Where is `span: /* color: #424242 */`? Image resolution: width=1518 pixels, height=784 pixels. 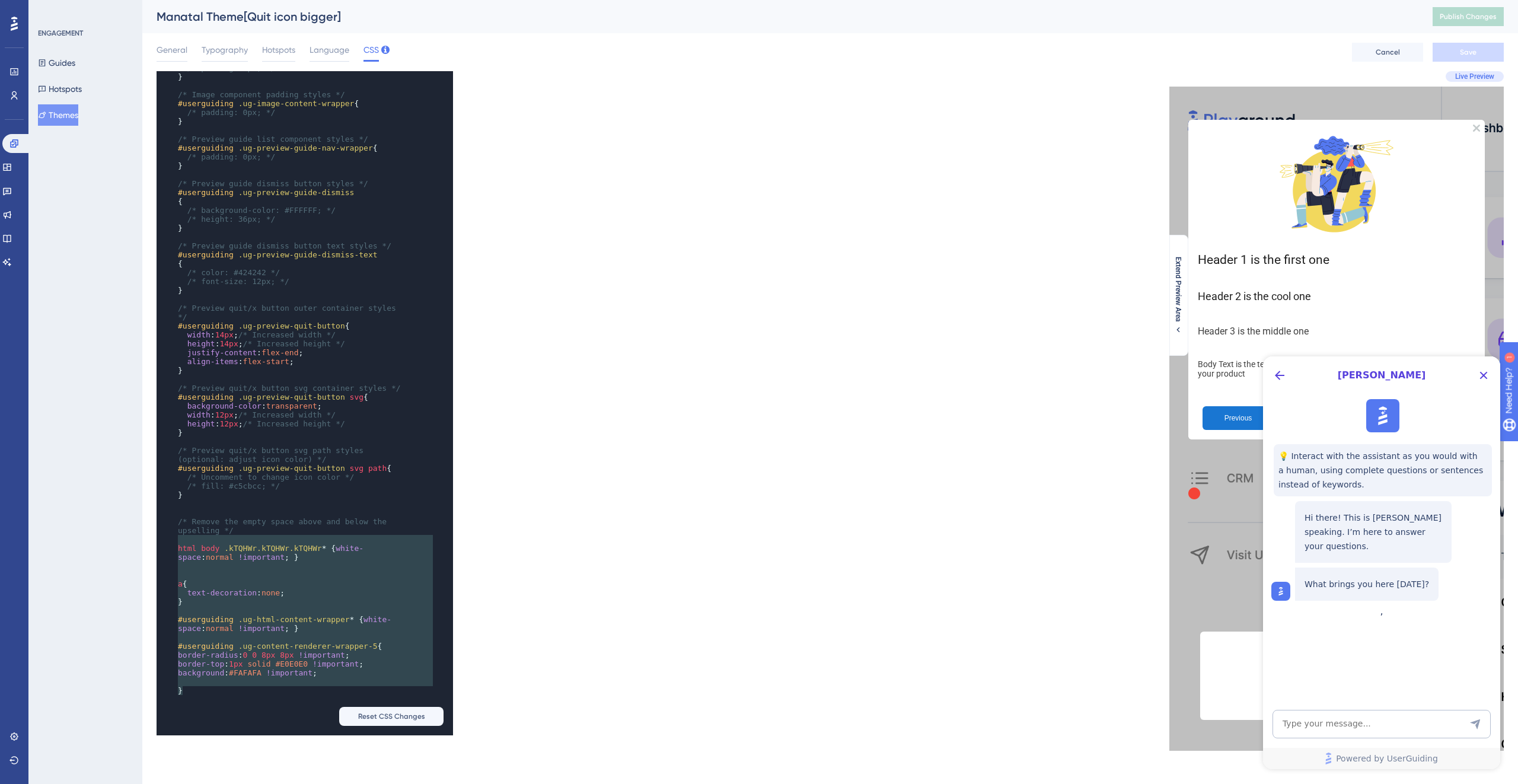
span: /* color: #424242 */ is located at coordinates (233, 272).